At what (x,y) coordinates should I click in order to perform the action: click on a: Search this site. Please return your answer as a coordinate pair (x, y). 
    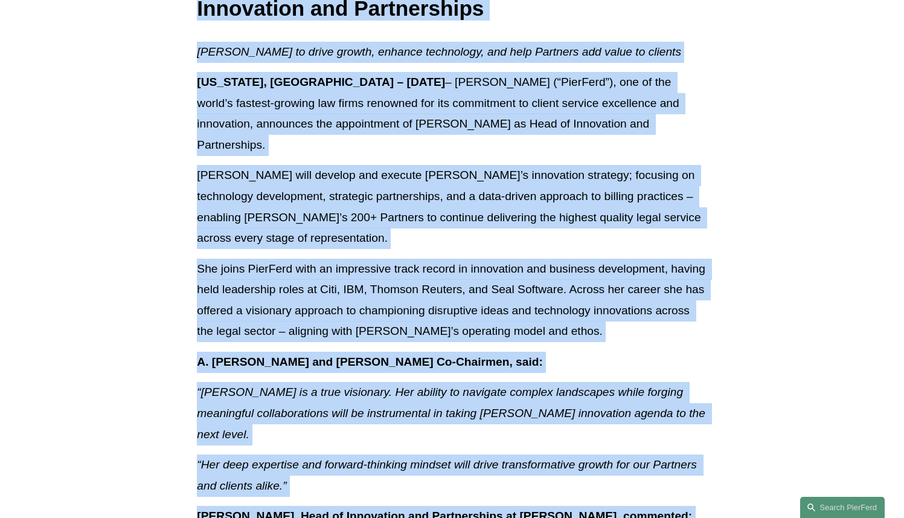
    Looking at the image, I should click on (843, 507).